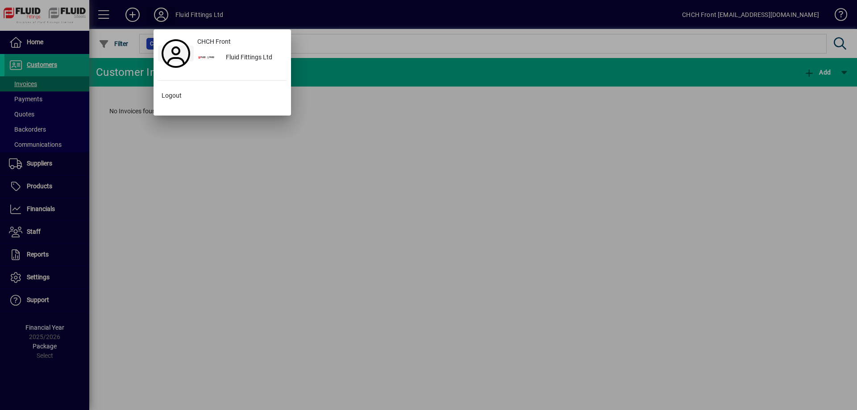 The width and height of the screenshot is (857, 410). What do you see at coordinates (240, 58) in the screenshot?
I see `button: Fluid Fittings Ltd` at bounding box center [240, 58].